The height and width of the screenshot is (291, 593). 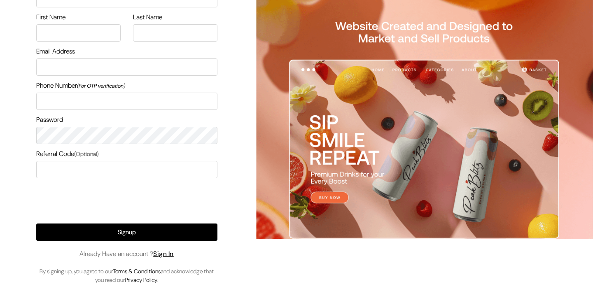 I want to click on span: Already Have an account ?, so click(x=126, y=254).